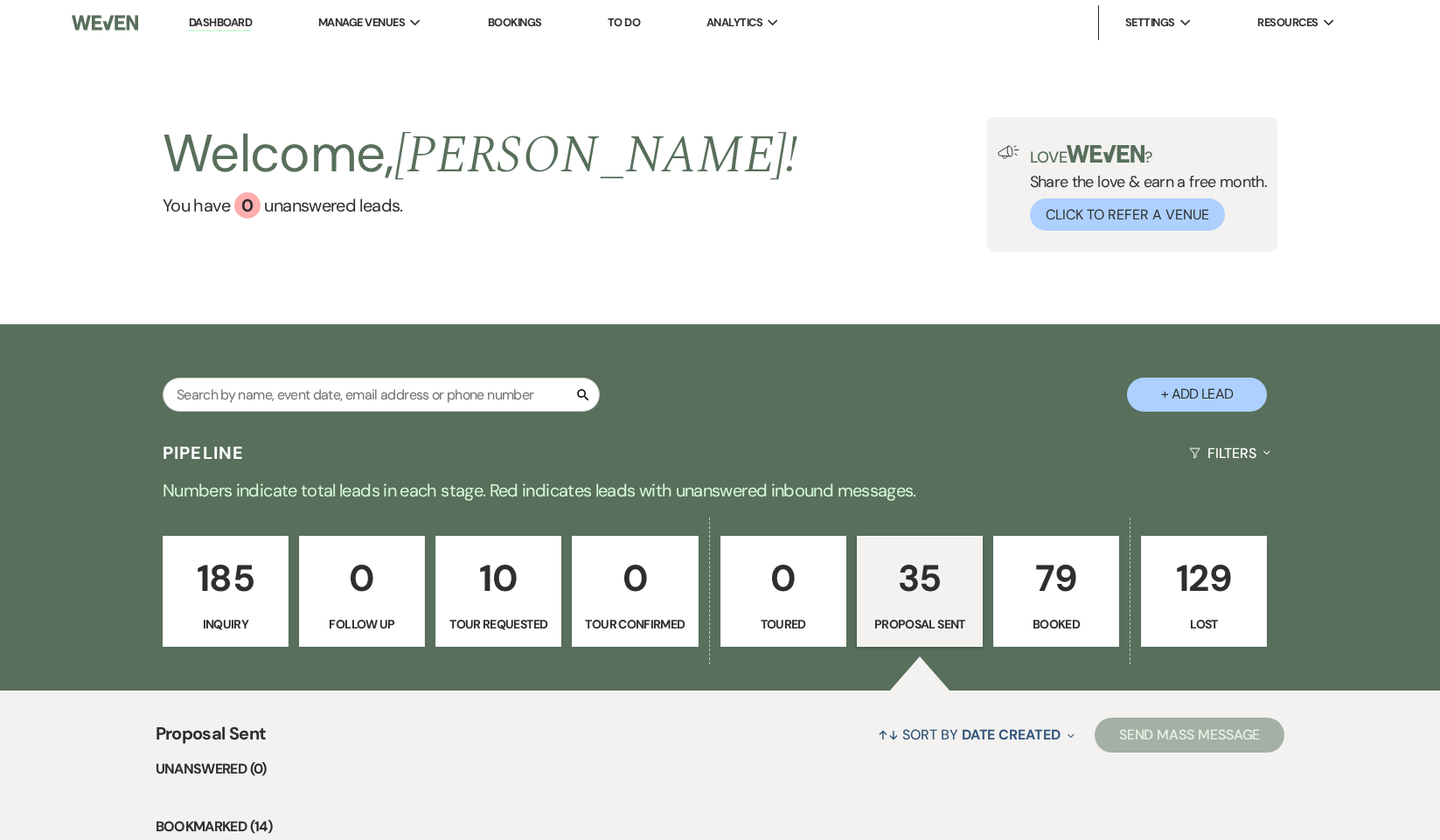 The image size is (1440, 840). Describe the element at coordinates (248, 206) in the screenshot. I see `div: 0` at that location.